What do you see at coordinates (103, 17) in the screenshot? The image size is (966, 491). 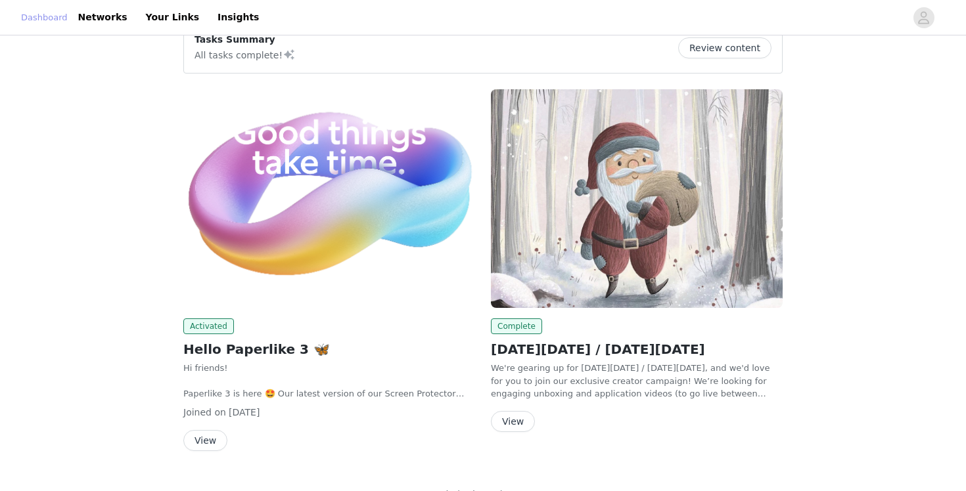 I see `a: Networks` at bounding box center [103, 17].